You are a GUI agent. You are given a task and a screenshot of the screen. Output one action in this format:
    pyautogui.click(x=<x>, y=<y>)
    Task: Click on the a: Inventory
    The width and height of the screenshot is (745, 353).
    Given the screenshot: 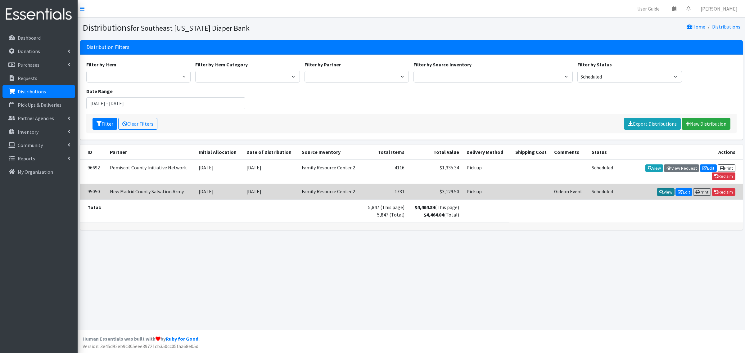 What is the action you would take?
    pyautogui.click(x=39, y=132)
    